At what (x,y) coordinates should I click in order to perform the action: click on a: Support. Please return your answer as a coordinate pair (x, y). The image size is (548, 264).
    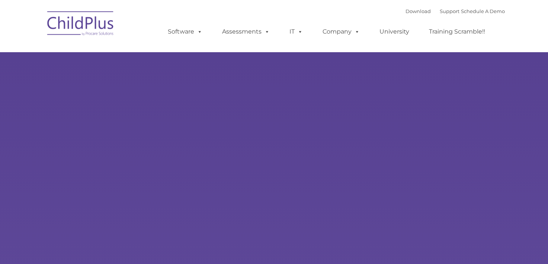
    Looking at the image, I should click on (450, 11).